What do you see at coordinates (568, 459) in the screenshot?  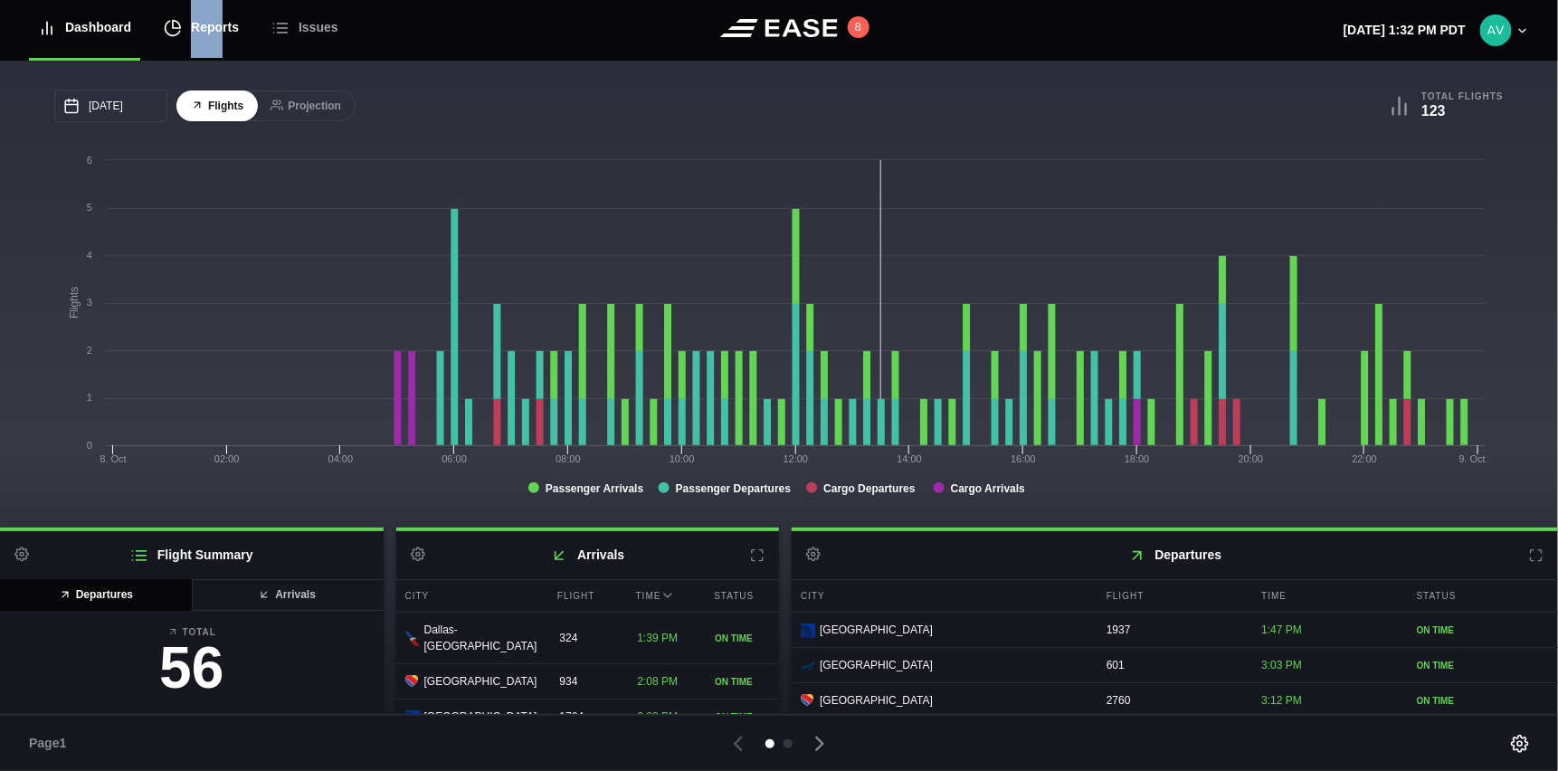 I see `text: 08:00` at bounding box center [568, 459].